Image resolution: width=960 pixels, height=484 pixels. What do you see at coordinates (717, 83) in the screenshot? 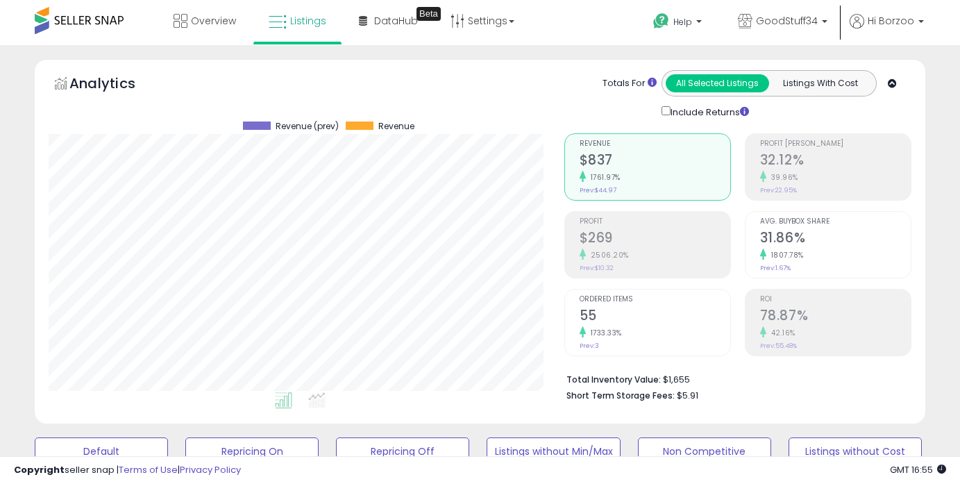
I see `button: All Selected Listings` at bounding box center [717, 83].